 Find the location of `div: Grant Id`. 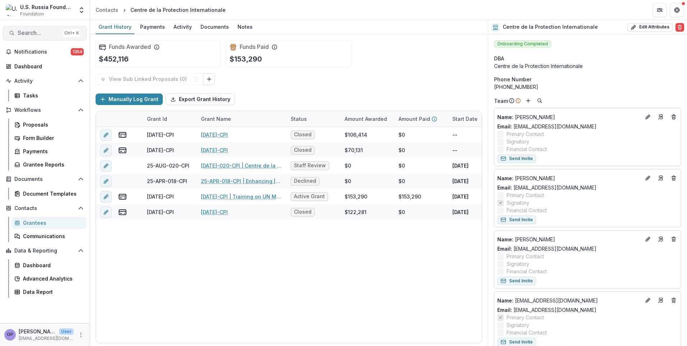

div: Grant Id is located at coordinates (170, 119).